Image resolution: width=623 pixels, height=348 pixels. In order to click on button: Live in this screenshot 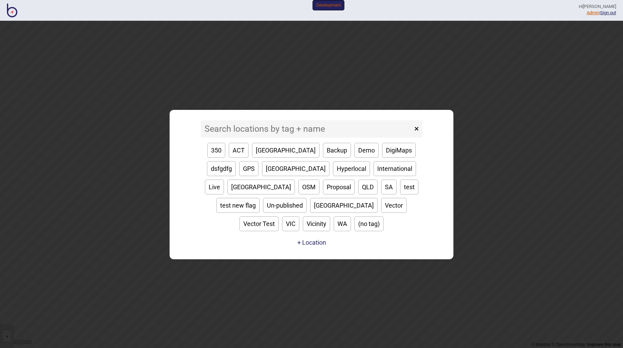, I will do `click(214, 187)`.